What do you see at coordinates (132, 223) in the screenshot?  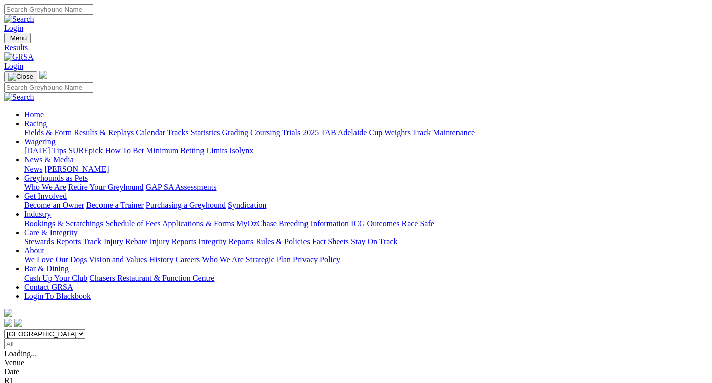 I see `a: Schedule of Fees` at bounding box center [132, 223].